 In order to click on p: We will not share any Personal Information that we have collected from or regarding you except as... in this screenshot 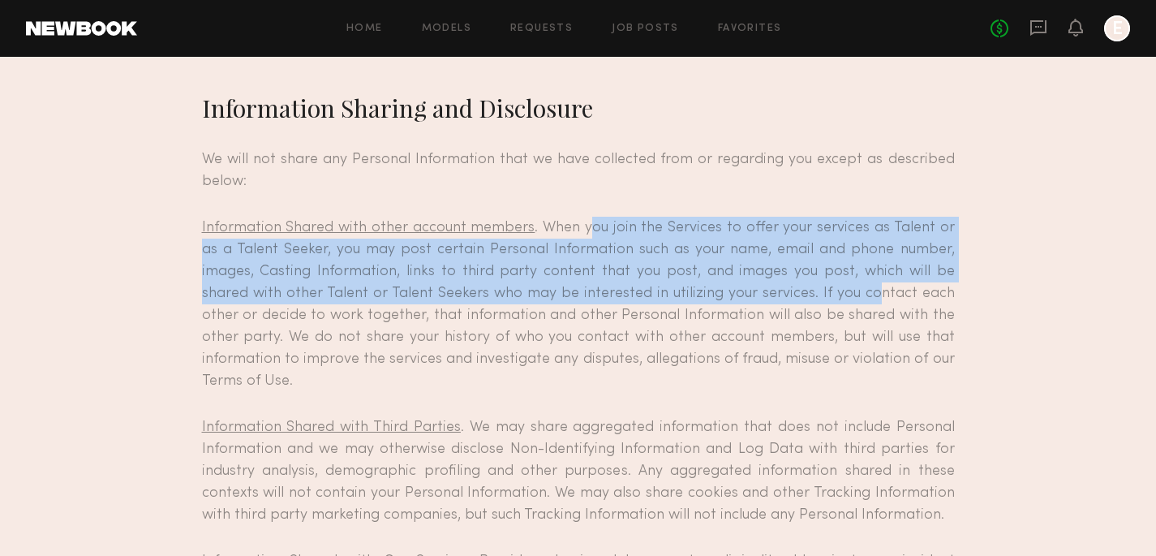, I will do `click(578, 170)`.